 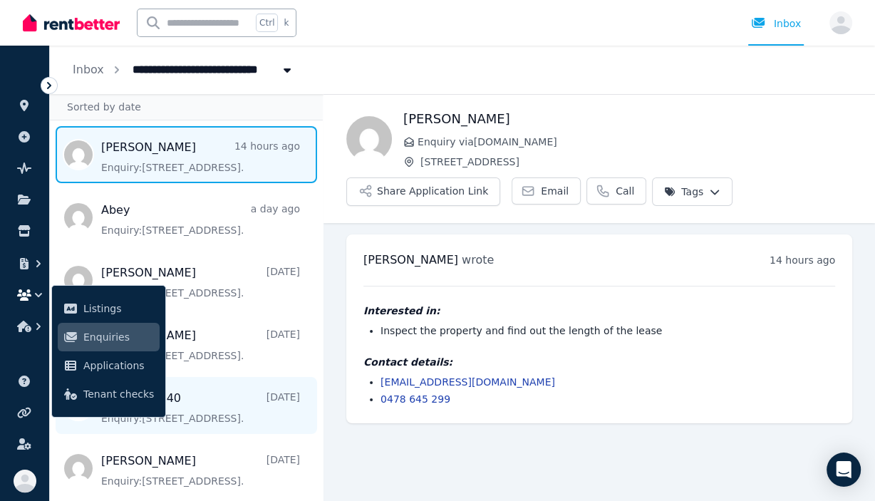 What do you see at coordinates (802, 260) in the screenshot?
I see `time: 14 hours ago` at bounding box center [802, 260].